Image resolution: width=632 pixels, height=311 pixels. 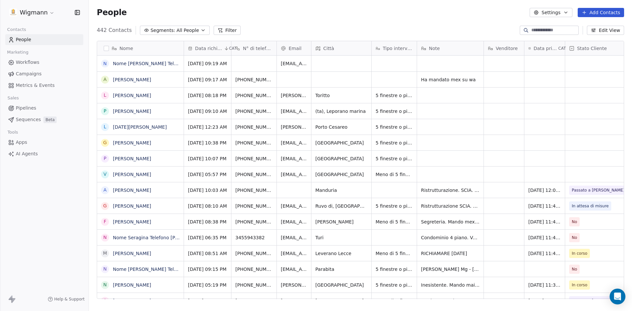 What do you see at coordinates (434, 48) in the screenshot?
I see `span: Note` at bounding box center [434, 48].